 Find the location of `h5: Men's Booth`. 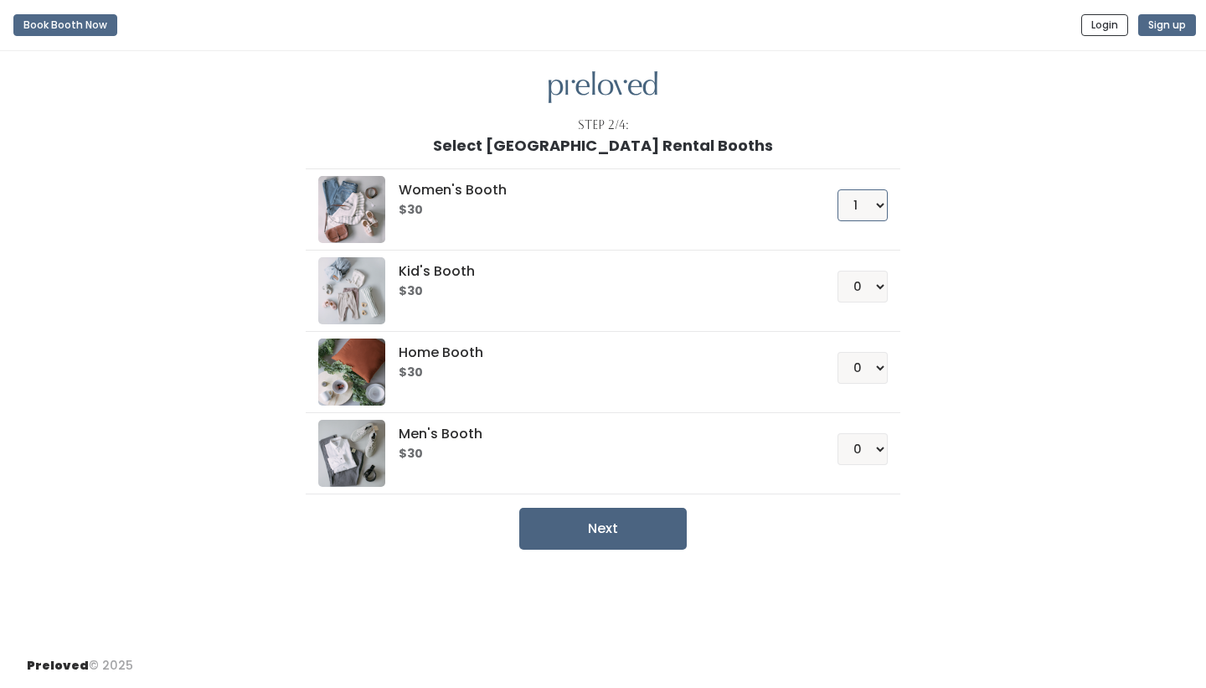

h5: Men's Booth is located at coordinates (597, 434).